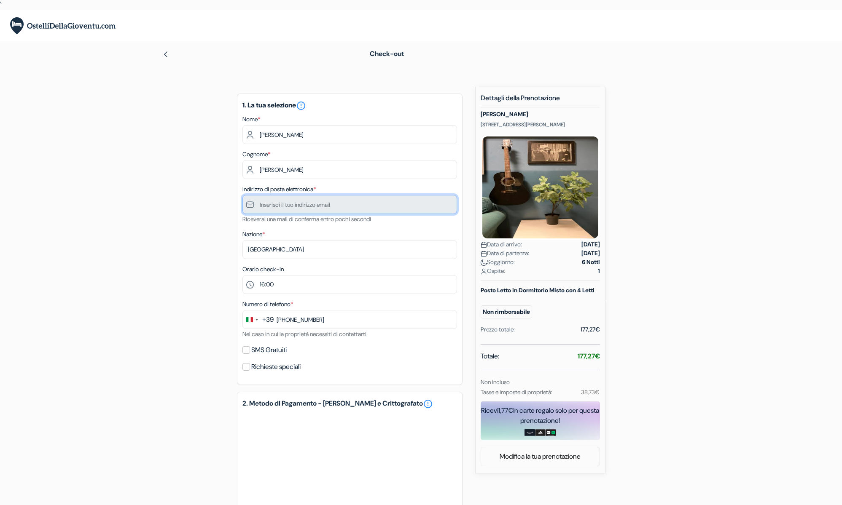  What do you see at coordinates (484, 271) in the screenshot?
I see `img: user_icon.svg` at bounding box center [484, 271].